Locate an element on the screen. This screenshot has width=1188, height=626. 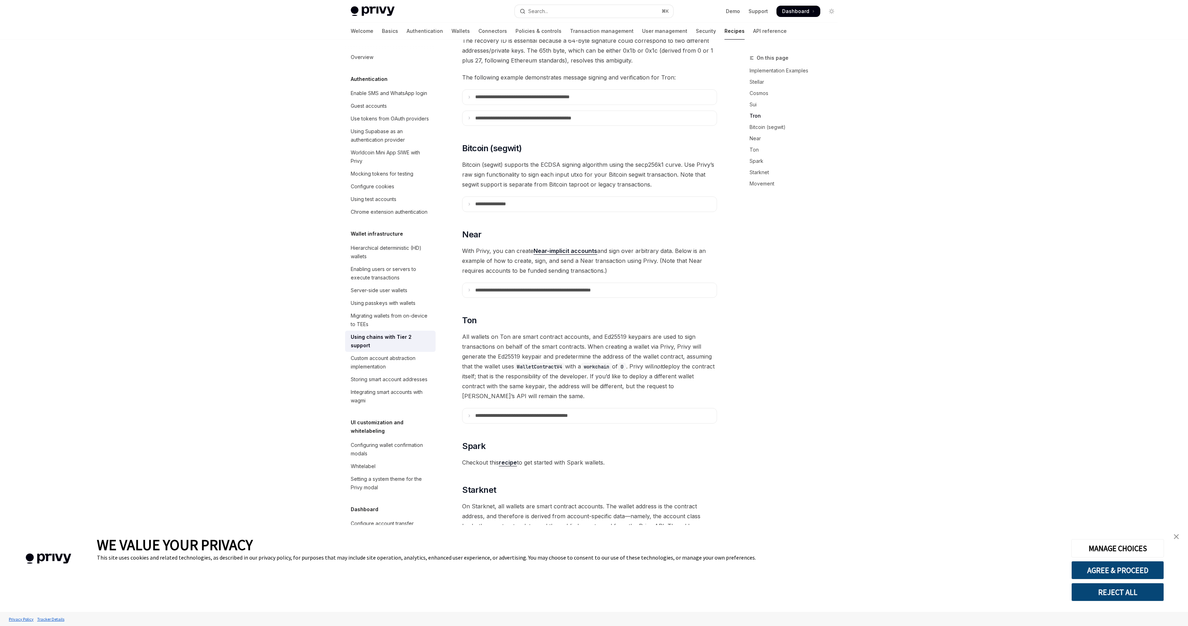
a: Implementation Examples is located at coordinates (796, 71).